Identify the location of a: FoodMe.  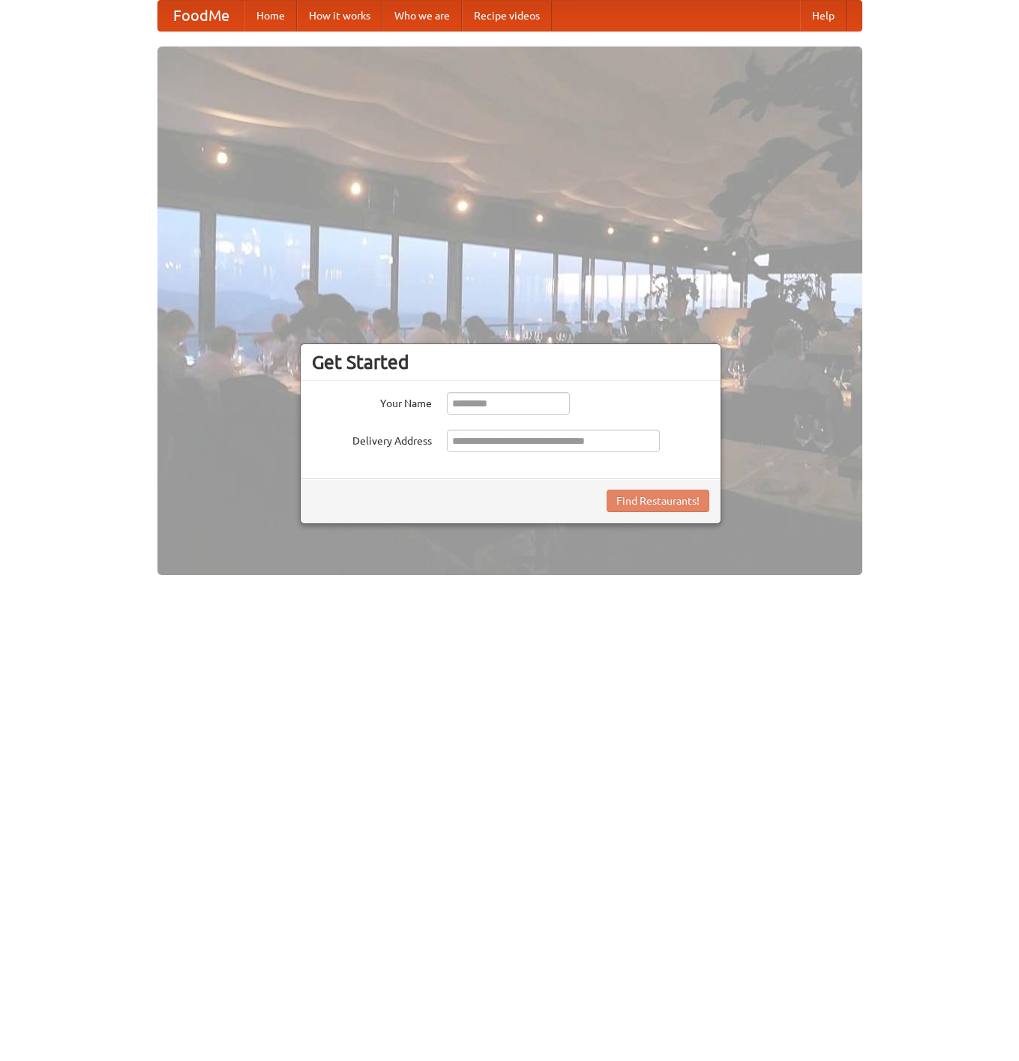
(201, 16).